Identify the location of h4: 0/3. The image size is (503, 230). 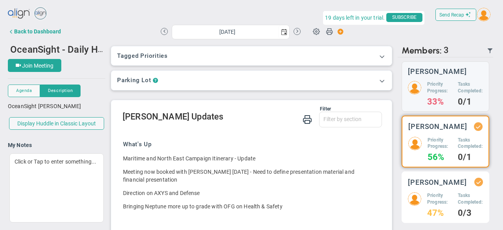
(471, 213).